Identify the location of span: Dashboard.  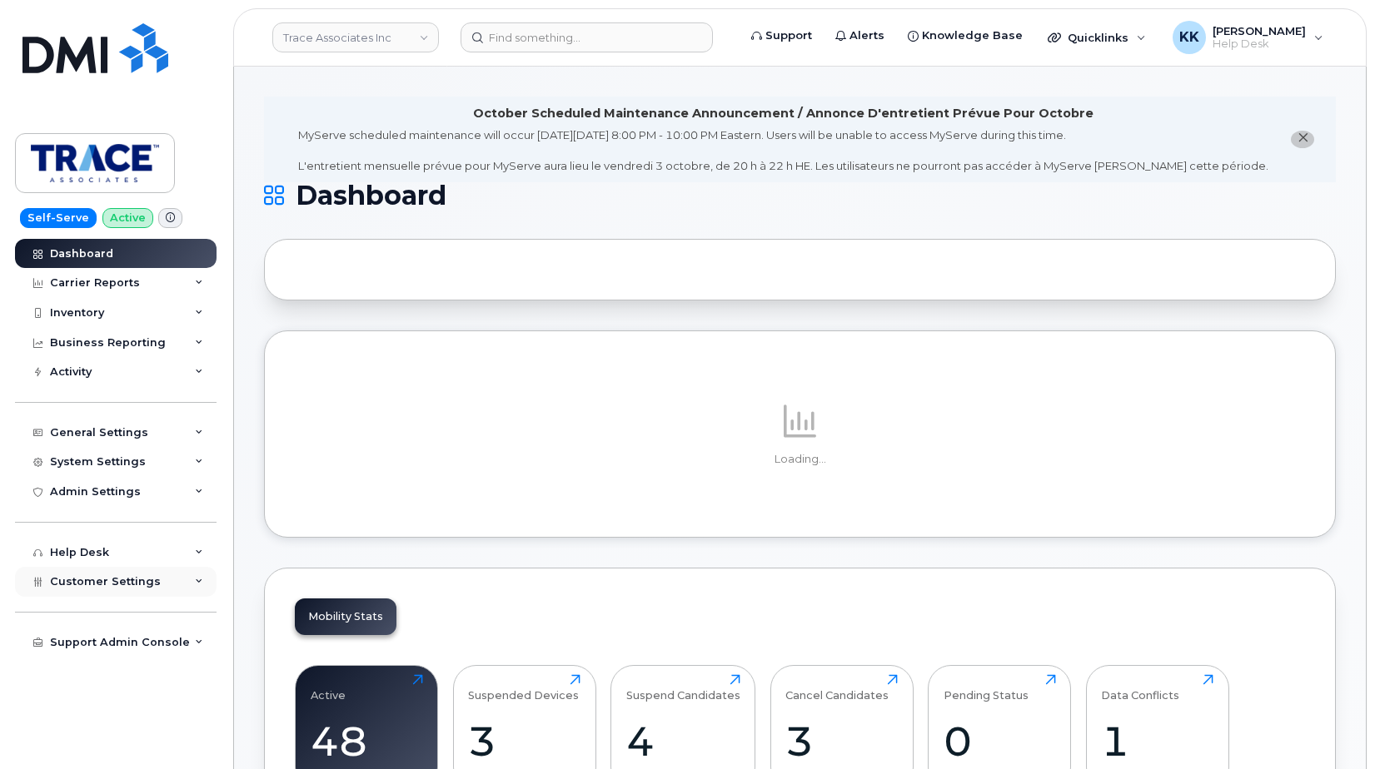
(371, 196).